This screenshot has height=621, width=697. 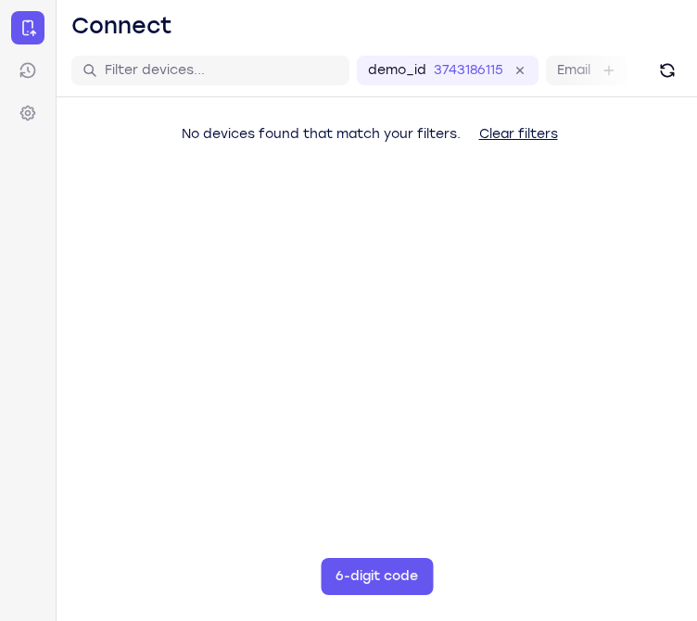 What do you see at coordinates (397, 70) in the screenshot?
I see `label: demo_id` at bounding box center [397, 70].